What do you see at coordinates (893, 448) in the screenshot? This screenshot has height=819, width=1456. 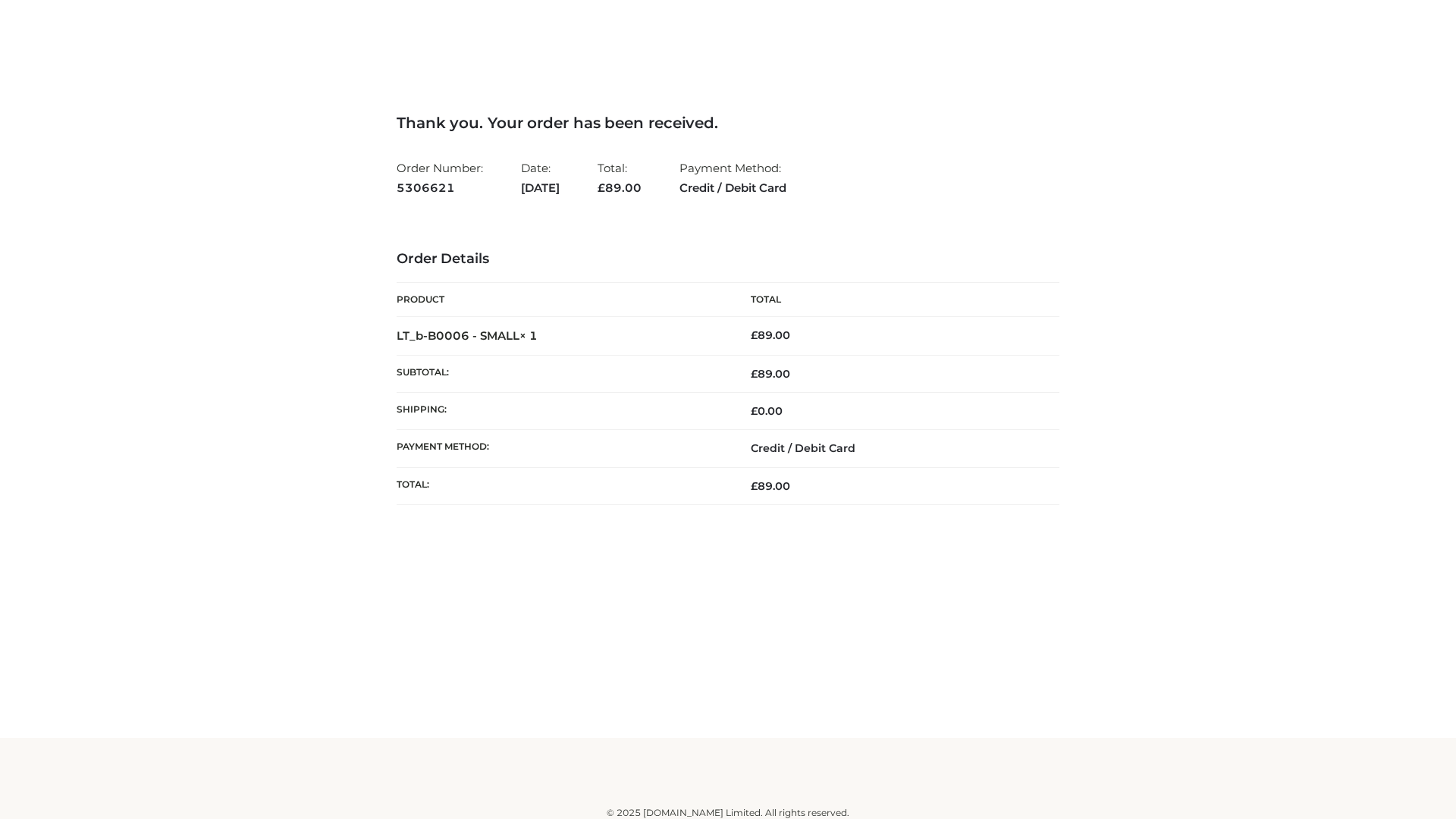 I see `td: Credit / Debit Card` at bounding box center [893, 448].